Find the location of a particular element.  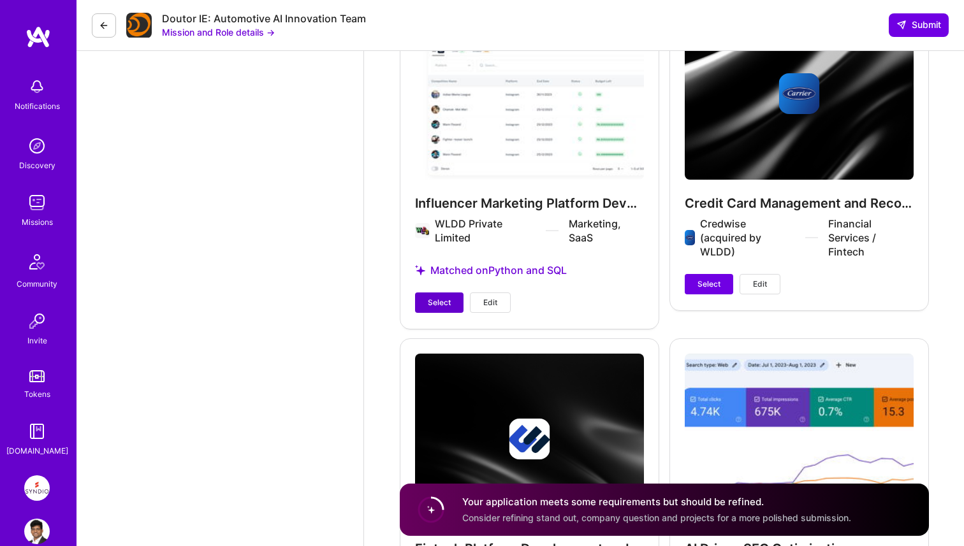

span: Consider refining stand out, company question and projects for a more polished submission. is located at coordinates (657, 518).